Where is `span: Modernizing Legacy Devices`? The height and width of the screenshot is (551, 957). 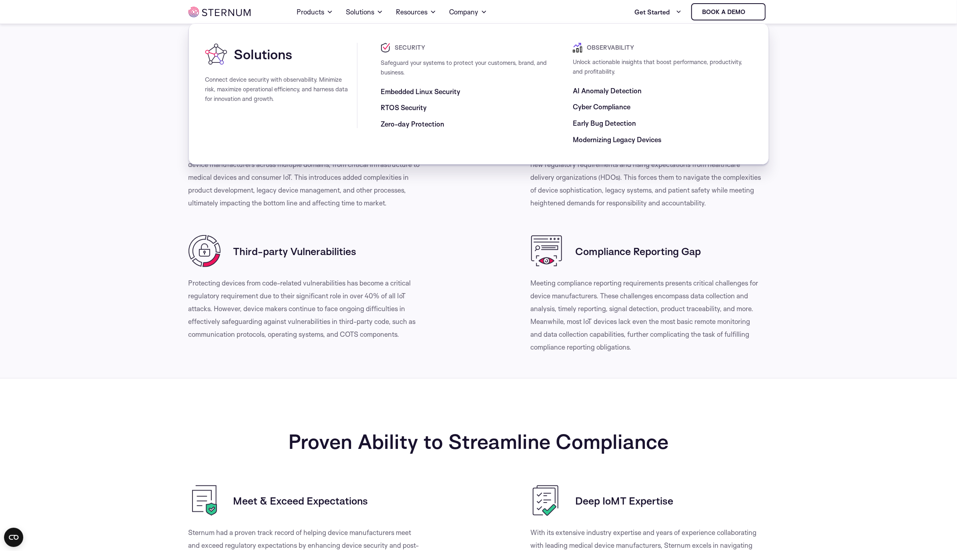 span: Modernizing Legacy Devices is located at coordinates (617, 140).